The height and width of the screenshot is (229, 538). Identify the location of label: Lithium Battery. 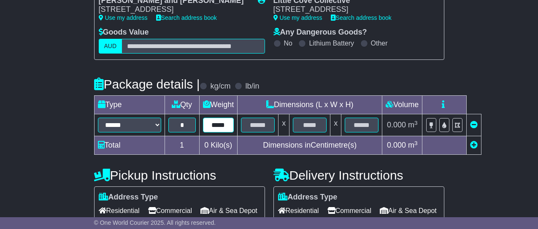
(331, 43).